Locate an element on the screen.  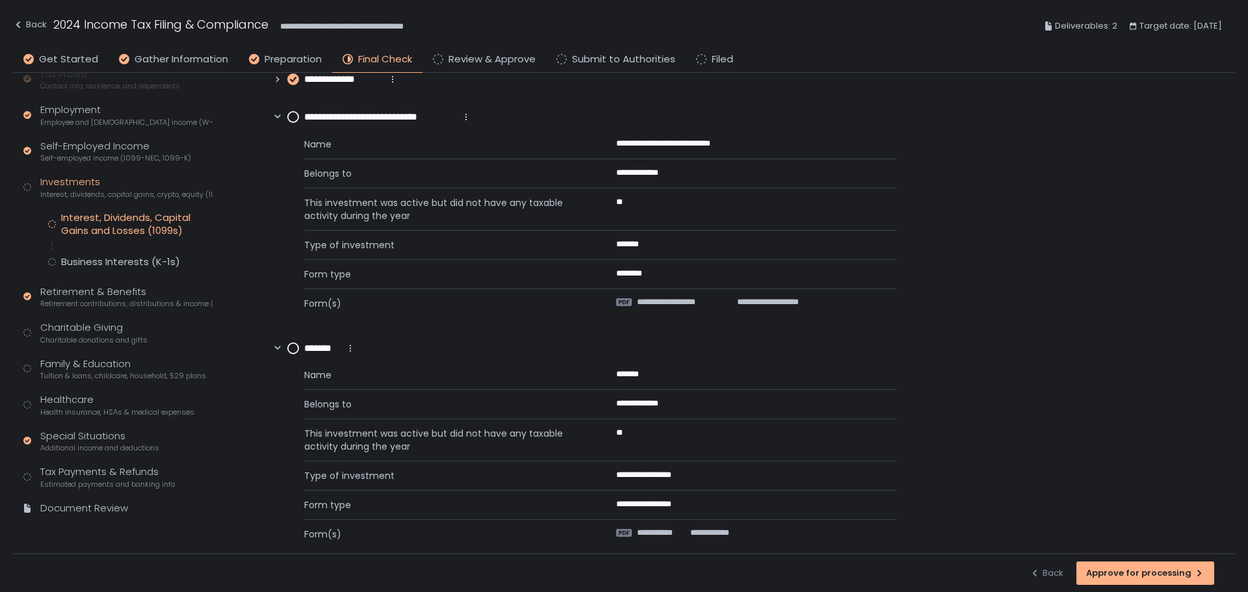
div: Investments is located at coordinates (126, 187).